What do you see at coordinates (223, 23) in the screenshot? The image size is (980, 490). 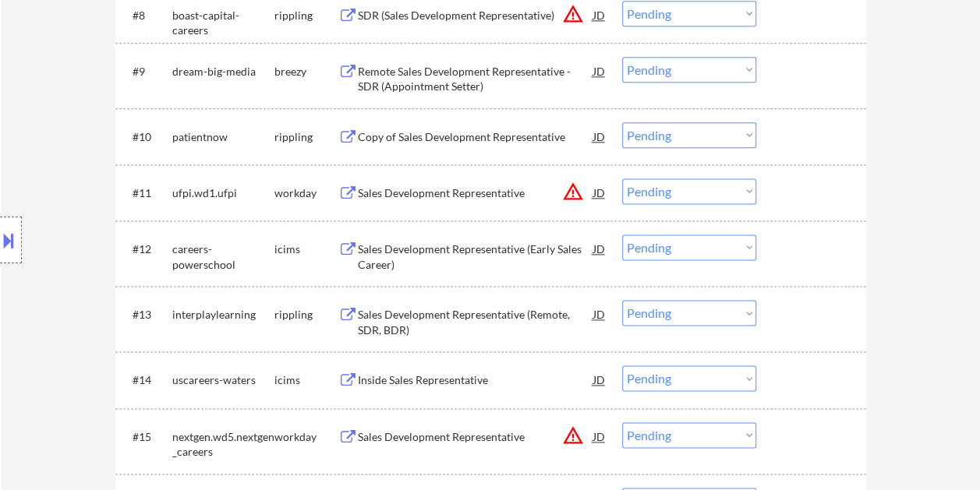 I see `div: boast-capital-careers` at bounding box center [223, 23].